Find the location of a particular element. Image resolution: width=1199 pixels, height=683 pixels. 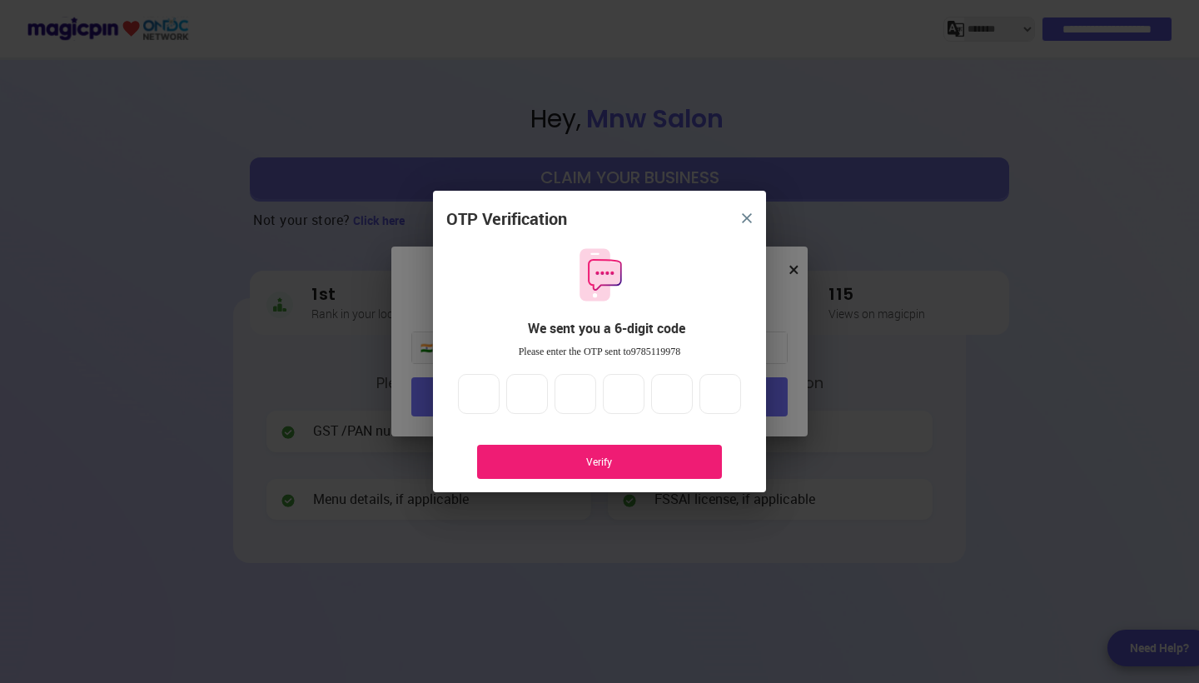

div: We sent you a 6-digit code is located at coordinates (606, 328).